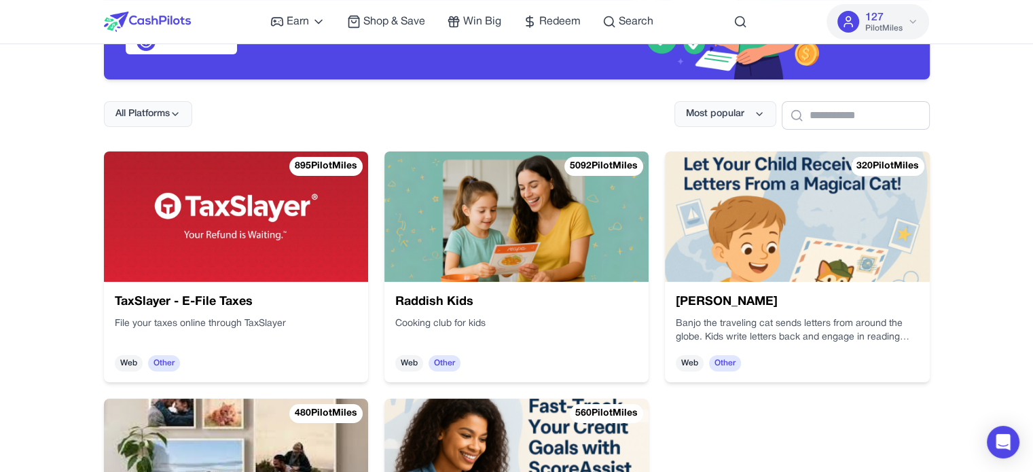 This screenshot has height=472, width=1033. I want to click on p: Cooking club for kids, so click(516, 324).